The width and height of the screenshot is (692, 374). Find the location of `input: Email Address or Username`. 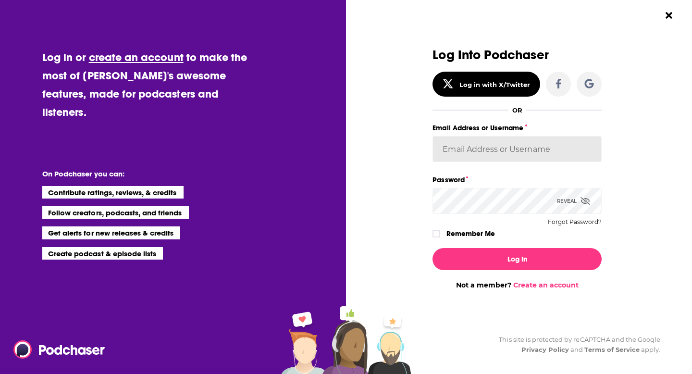

input: Email Address or Username is located at coordinates (517, 149).